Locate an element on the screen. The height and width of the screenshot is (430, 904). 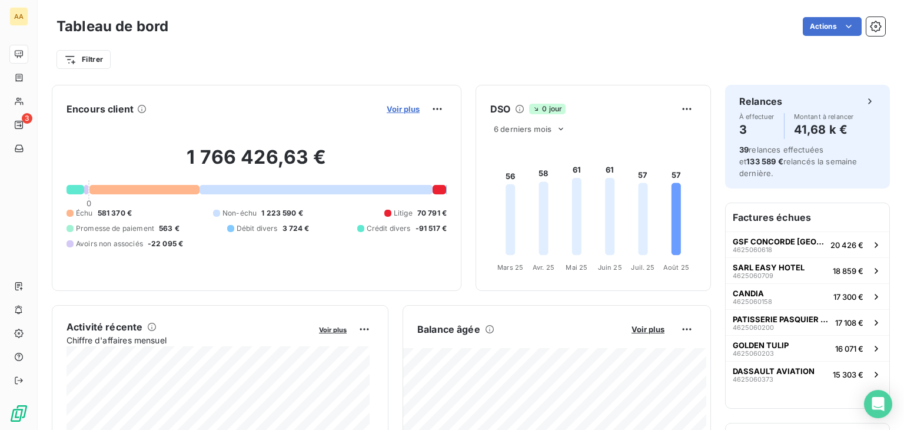
h3: Tableau de bord is located at coordinates (112, 26).